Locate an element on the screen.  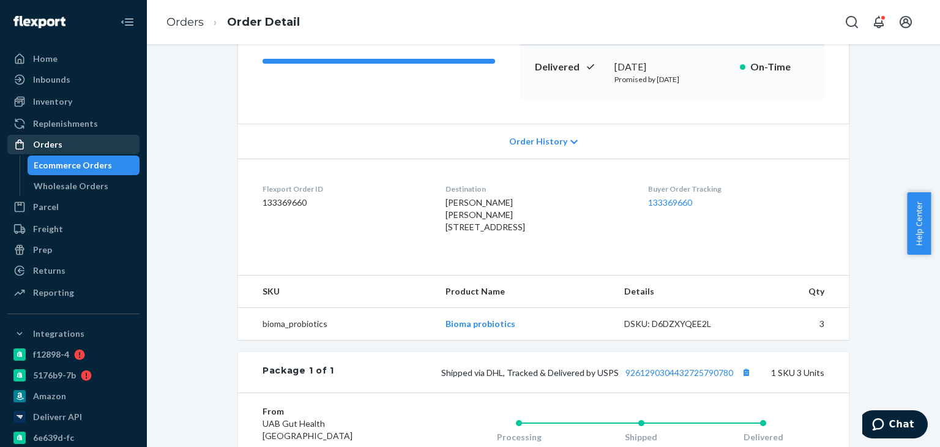
div: Inbounds is located at coordinates (51, 80).